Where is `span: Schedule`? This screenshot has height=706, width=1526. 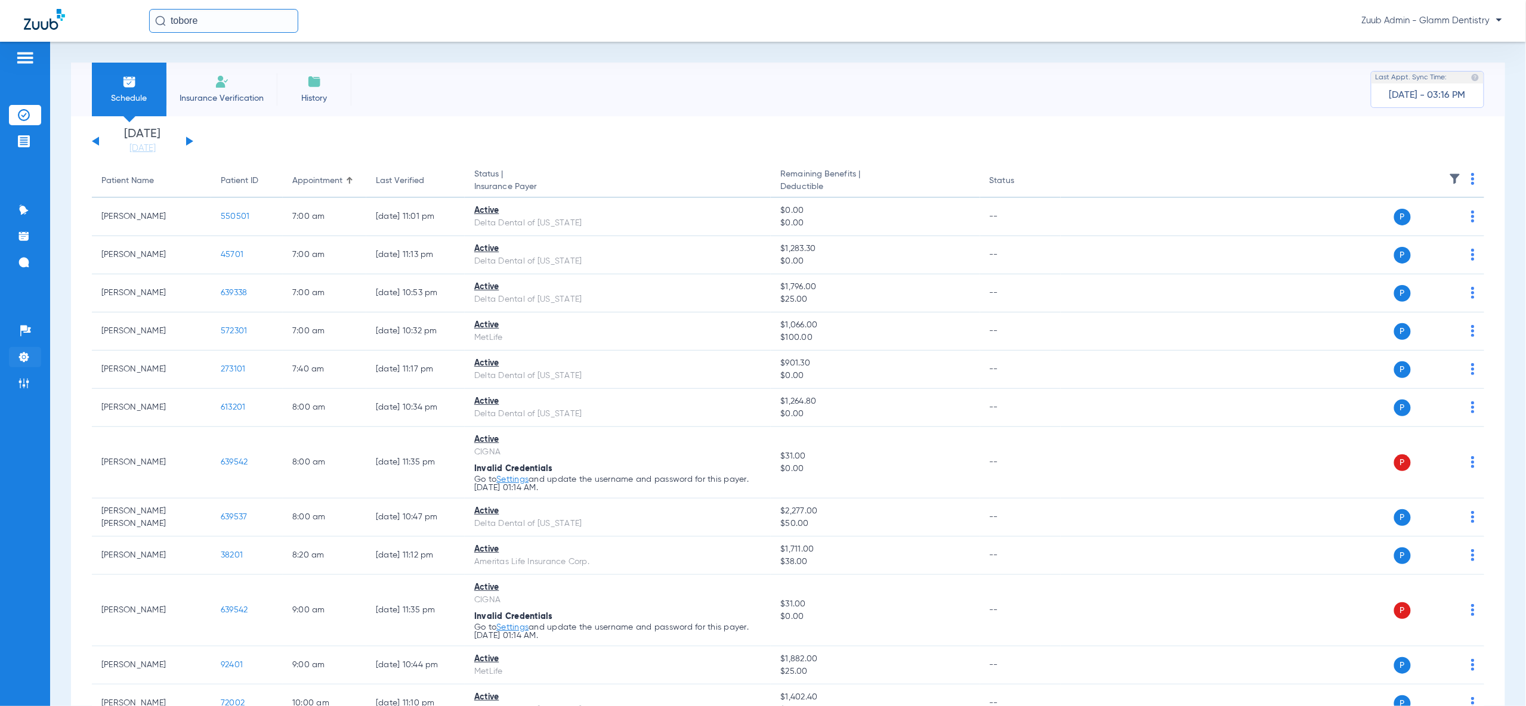
span: Schedule is located at coordinates (129, 98).